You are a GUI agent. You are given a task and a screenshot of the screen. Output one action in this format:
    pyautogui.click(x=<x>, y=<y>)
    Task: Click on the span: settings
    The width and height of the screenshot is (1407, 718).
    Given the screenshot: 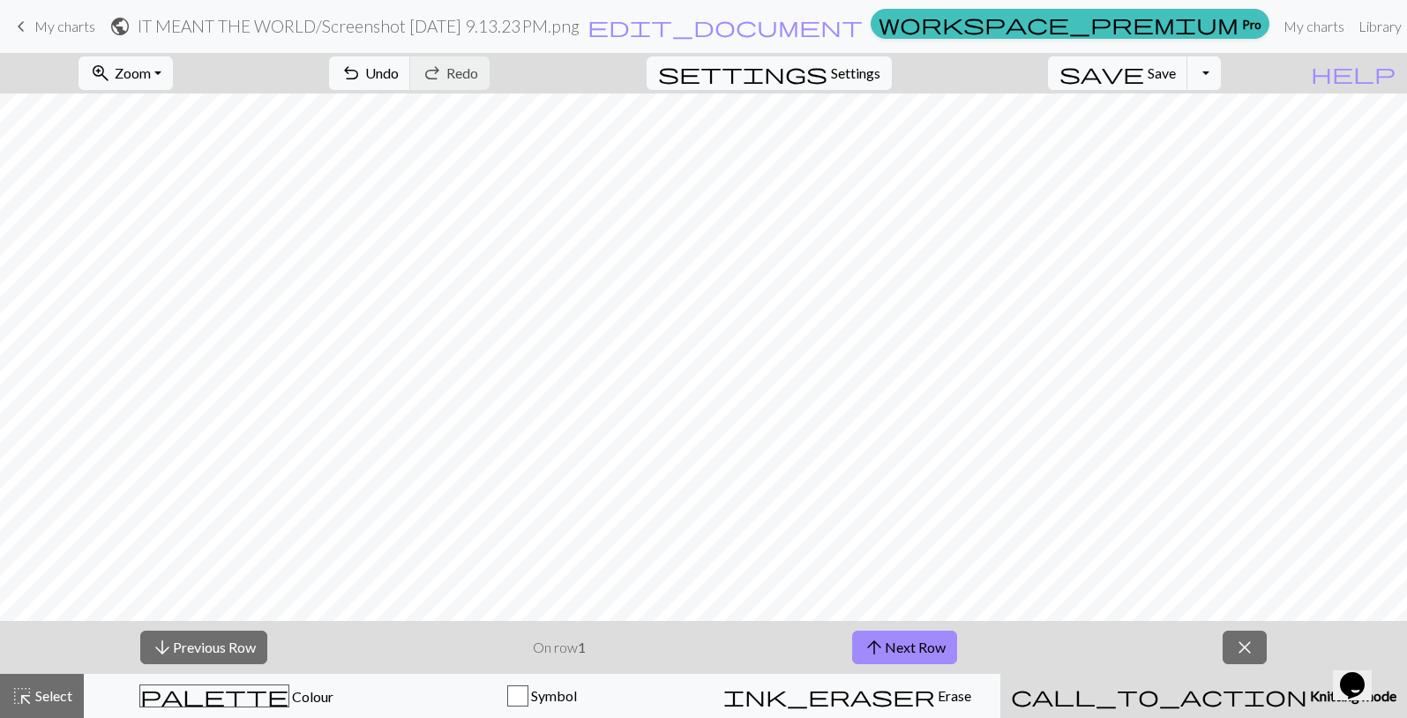 What is the action you would take?
    pyautogui.click(x=743, y=73)
    